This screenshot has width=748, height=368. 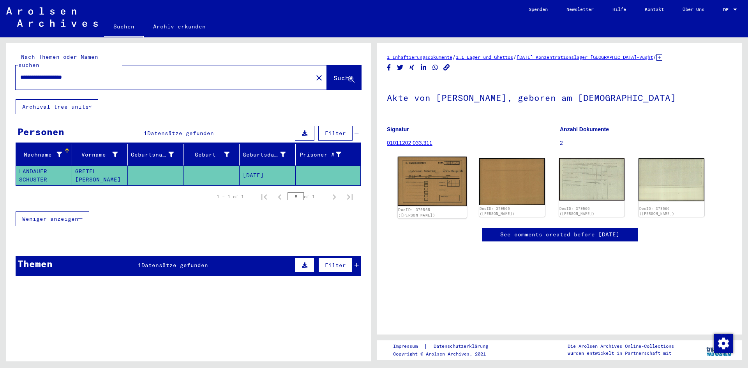 I want to click on mat-header-cell: Geburtsname, so click(x=156, y=155).